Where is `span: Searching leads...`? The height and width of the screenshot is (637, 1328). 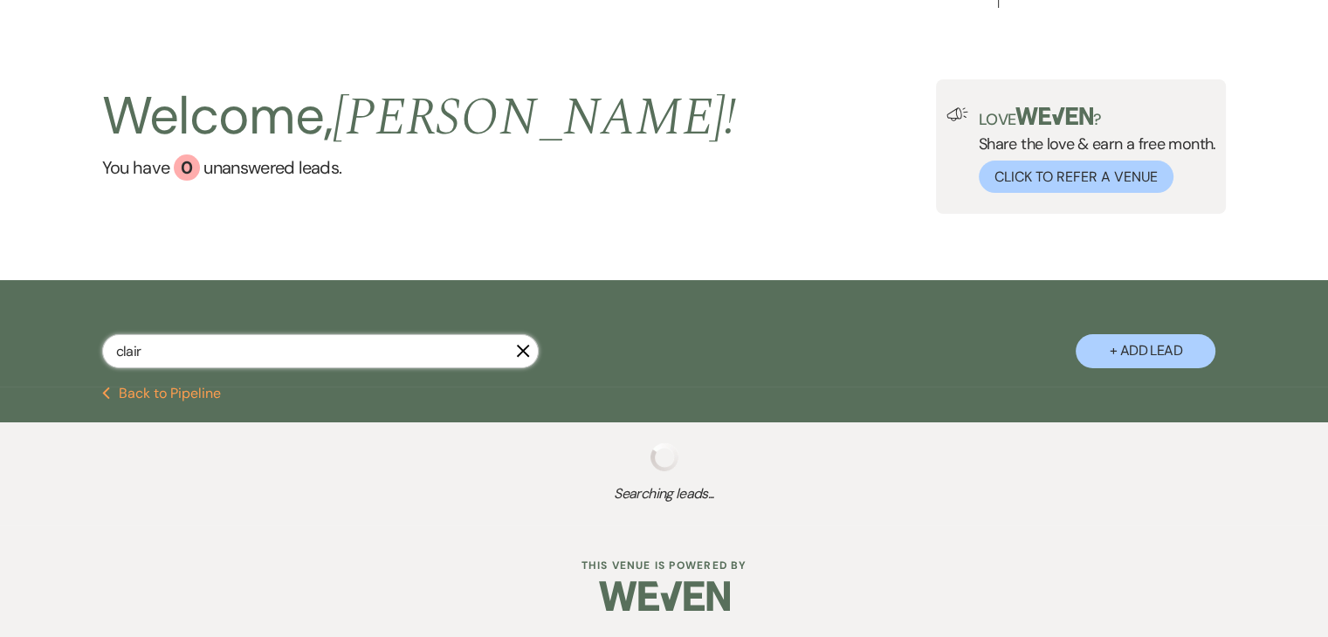 span: Searching leads... is located at coordinates (663, 494).